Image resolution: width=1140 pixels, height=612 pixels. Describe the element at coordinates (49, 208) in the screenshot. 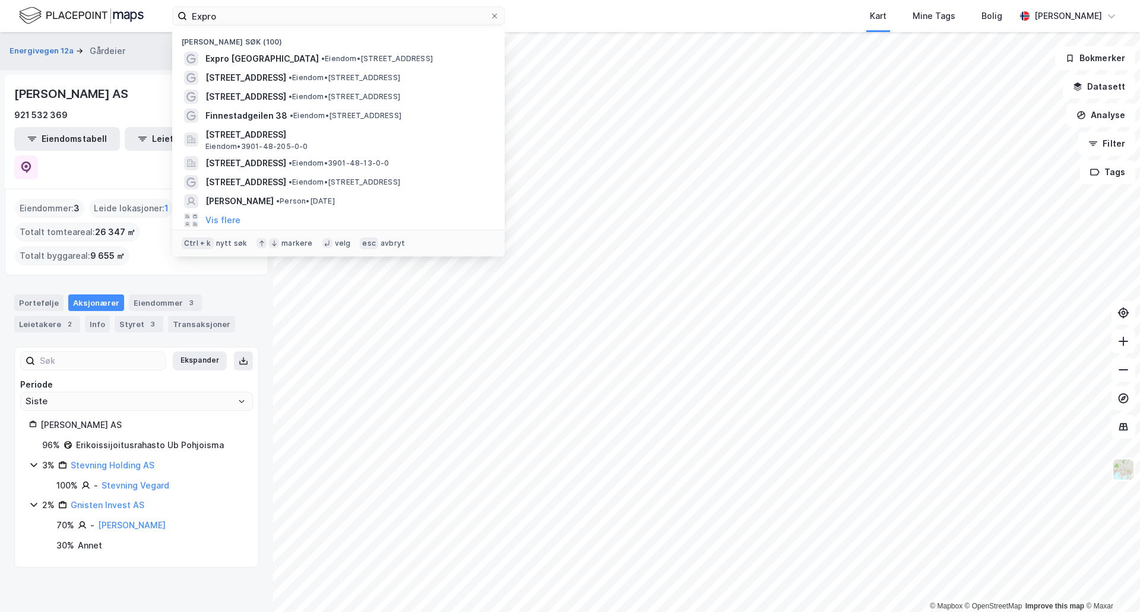

I see `div: Eiendommer :` at that location.